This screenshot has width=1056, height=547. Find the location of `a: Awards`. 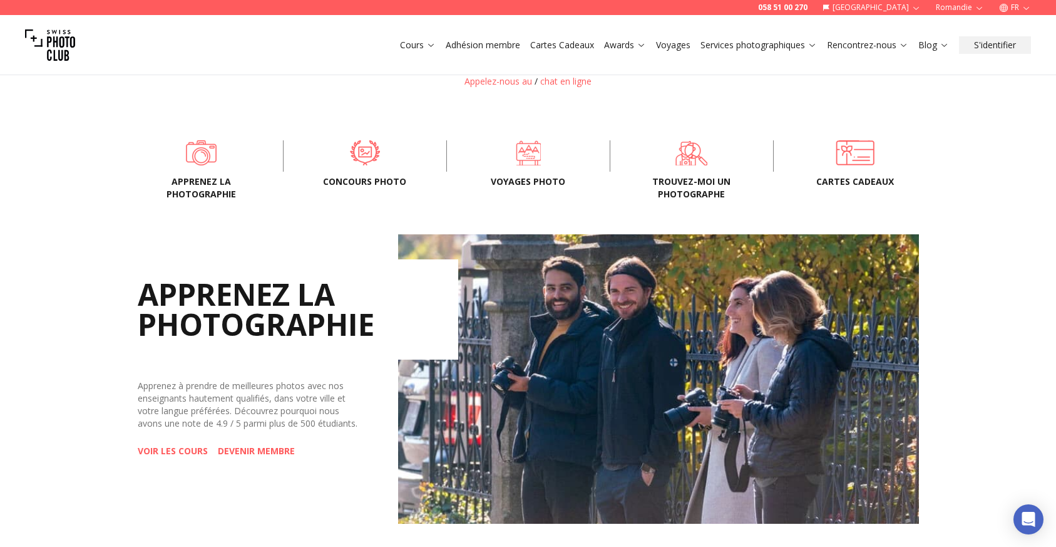

a: Awards is located at coordinates (625, 45).